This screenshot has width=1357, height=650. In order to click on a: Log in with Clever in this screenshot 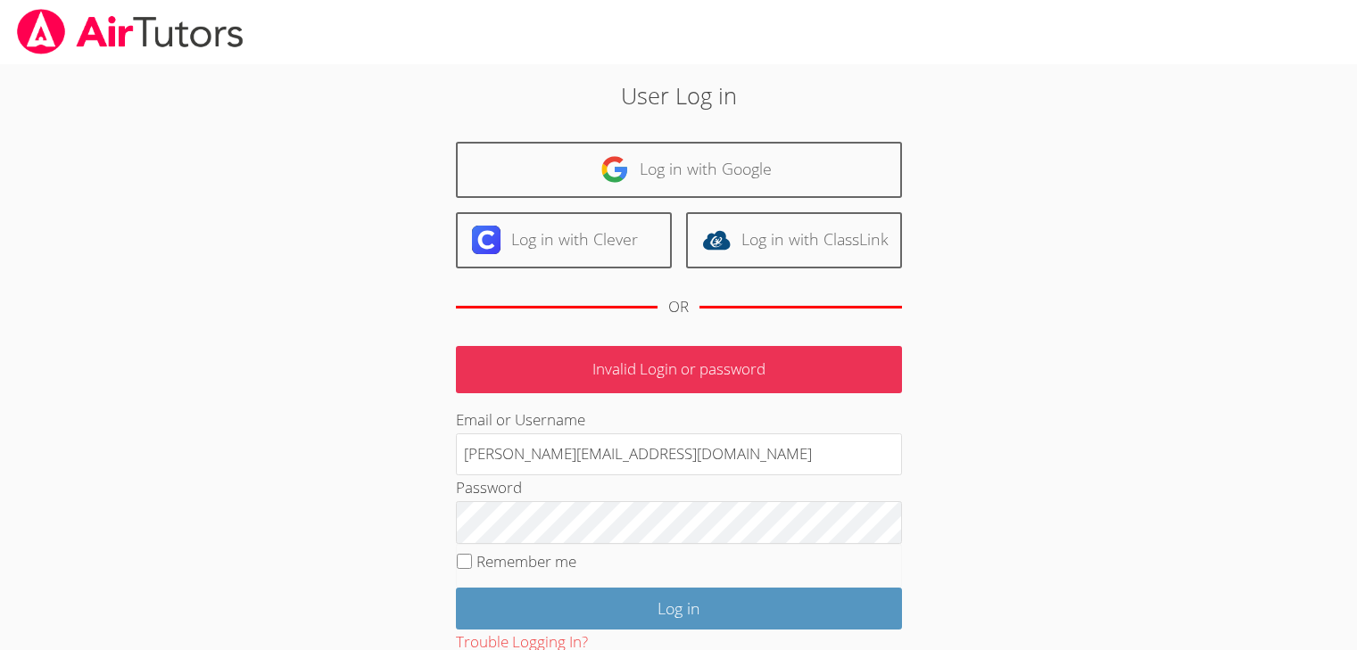, I will do `click(564, 240)`.